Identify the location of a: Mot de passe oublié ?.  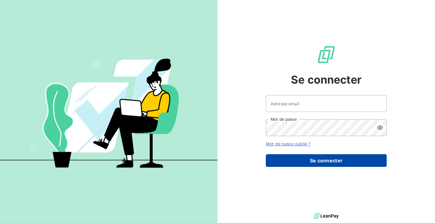
(288, 144).